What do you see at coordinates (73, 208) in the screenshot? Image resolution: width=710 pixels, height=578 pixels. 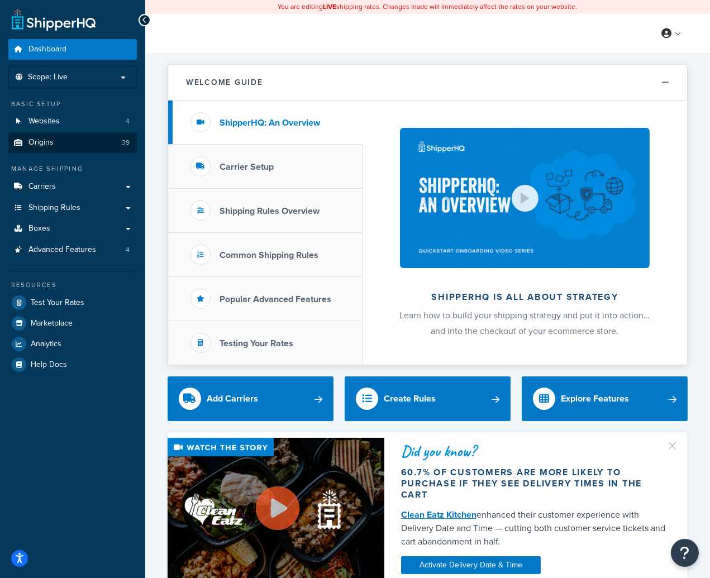 I see `li: Shipping Rules` at bounding box center [73, 208].